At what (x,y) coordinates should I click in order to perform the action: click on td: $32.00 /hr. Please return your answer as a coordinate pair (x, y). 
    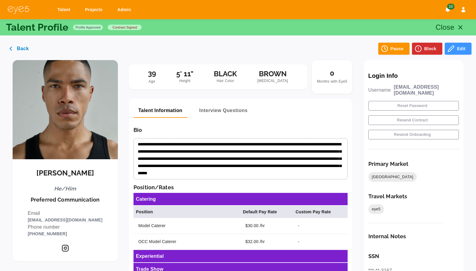
    Looking at the image, I should click on (267, 242).